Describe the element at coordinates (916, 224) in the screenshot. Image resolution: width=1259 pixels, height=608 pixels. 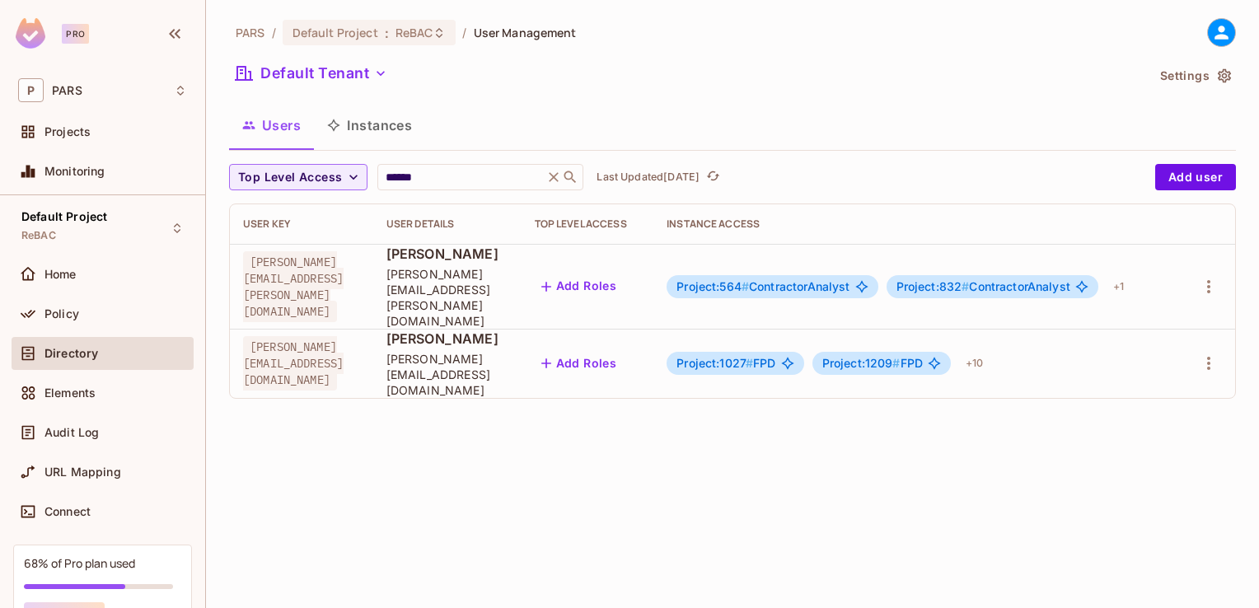
I see `div: Instance Access` at that location.